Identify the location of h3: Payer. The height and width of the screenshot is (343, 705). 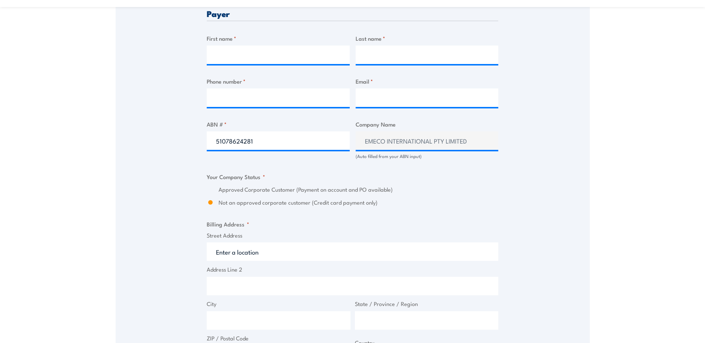
(352, 13).